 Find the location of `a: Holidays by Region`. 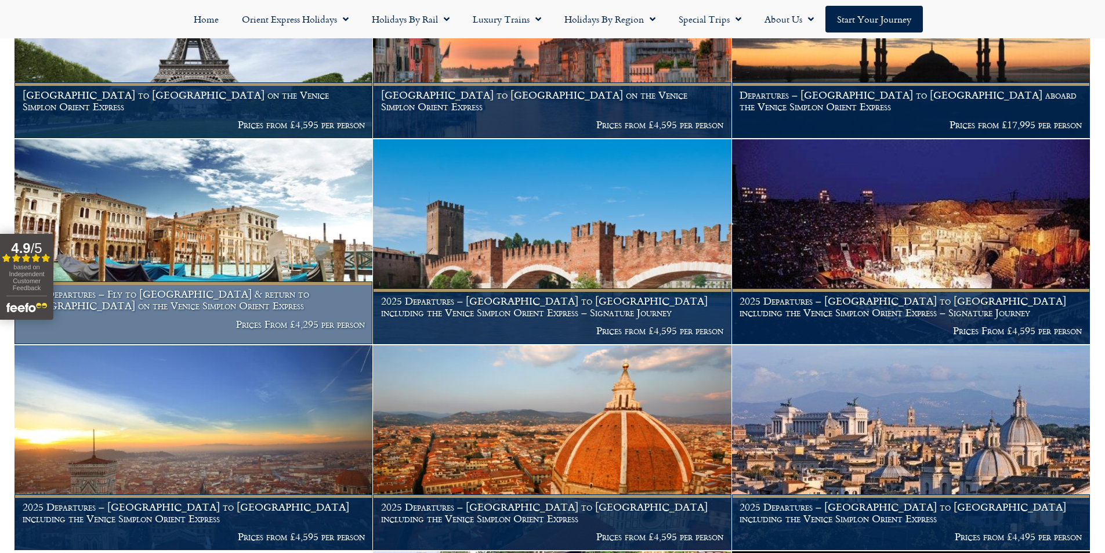

a: Holidays by Region is located at coordinates (610, 19).